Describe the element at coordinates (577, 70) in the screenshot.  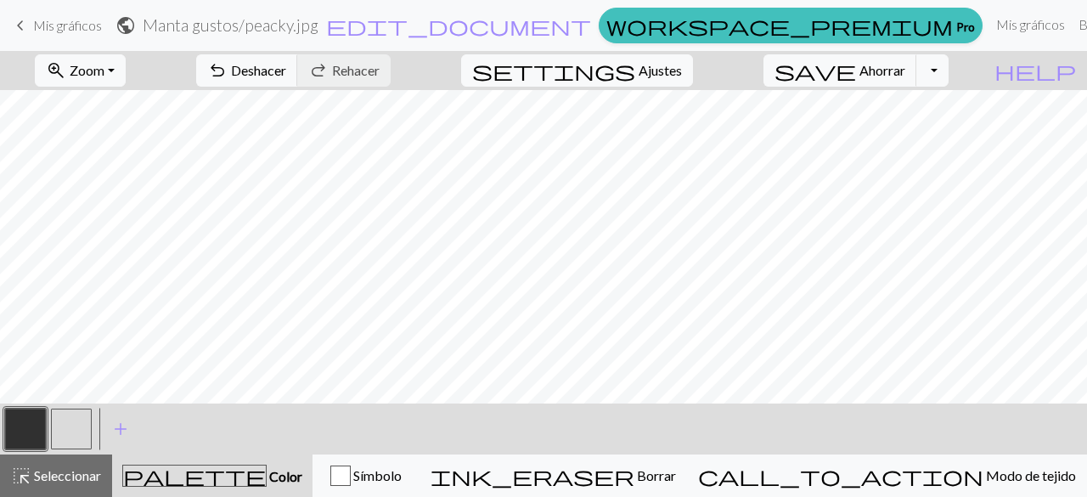
I see `button: SettingsAjustes` at that location.